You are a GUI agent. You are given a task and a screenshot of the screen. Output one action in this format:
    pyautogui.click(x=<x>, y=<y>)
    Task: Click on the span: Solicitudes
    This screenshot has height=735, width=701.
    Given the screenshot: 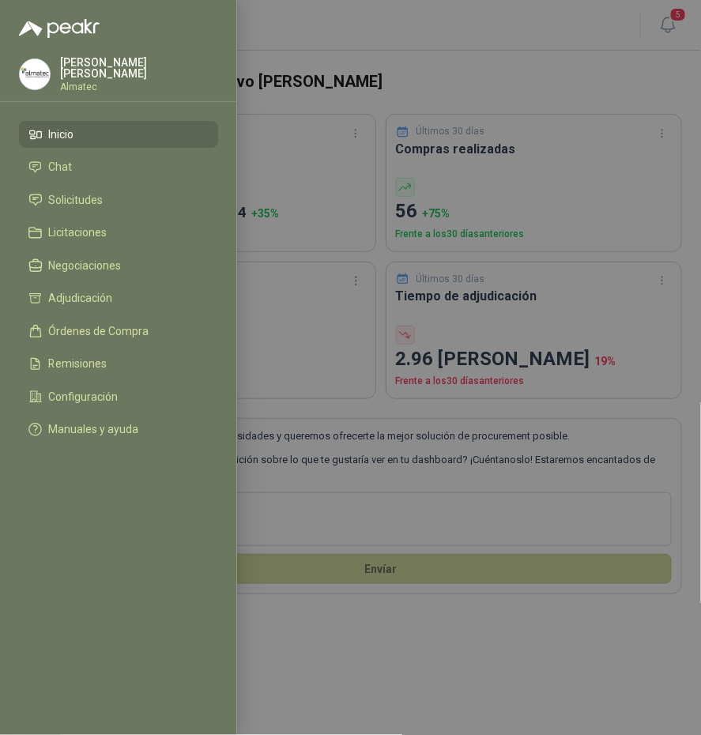 What is the action you would take?
    pyautogui.click(x=76, y=200)
    